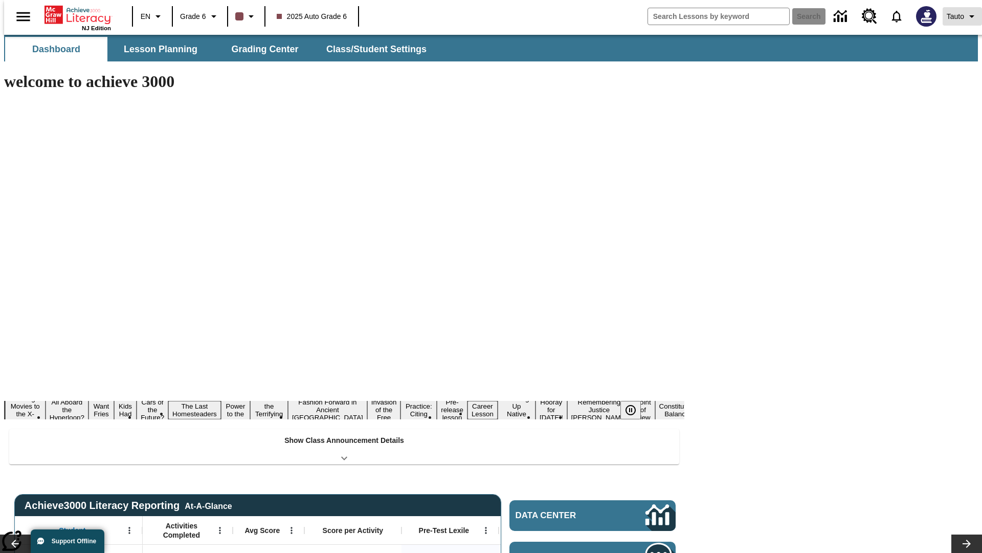 Image resolution: width=982 pixels, height=553 pixels. Describe the element at coordinates (353, 530) in the screenshot. I see `span: Score per Activity` at that location.